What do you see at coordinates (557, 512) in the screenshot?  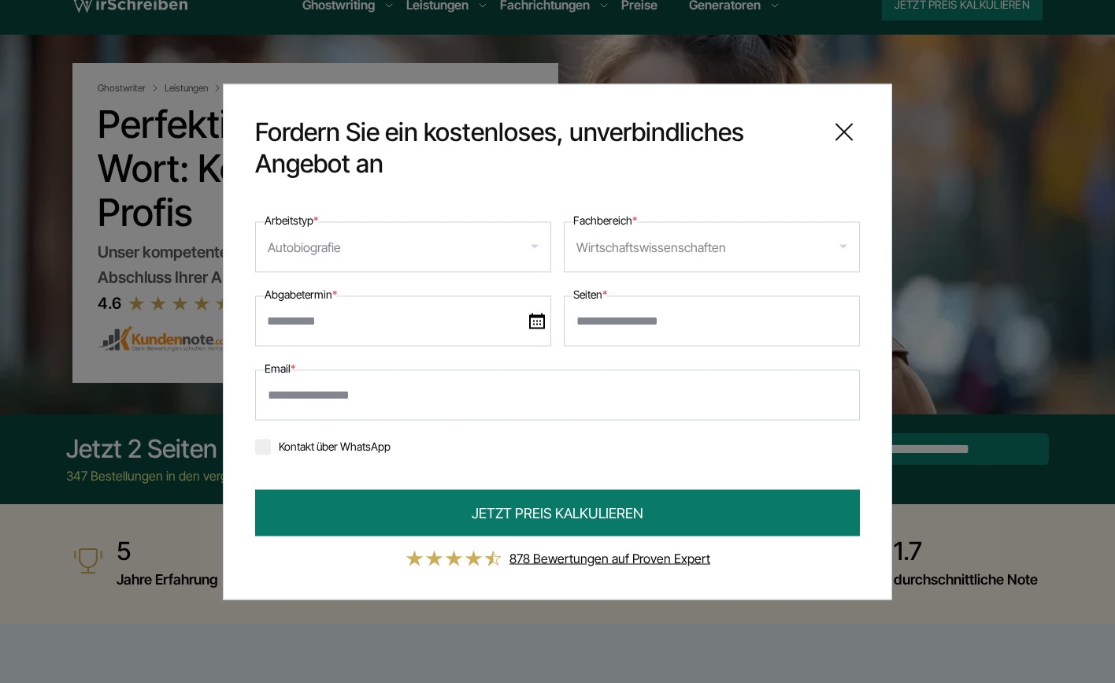 I see `button: JETZT PREIS KALKULIEREN` at bounding box center [557, 512].